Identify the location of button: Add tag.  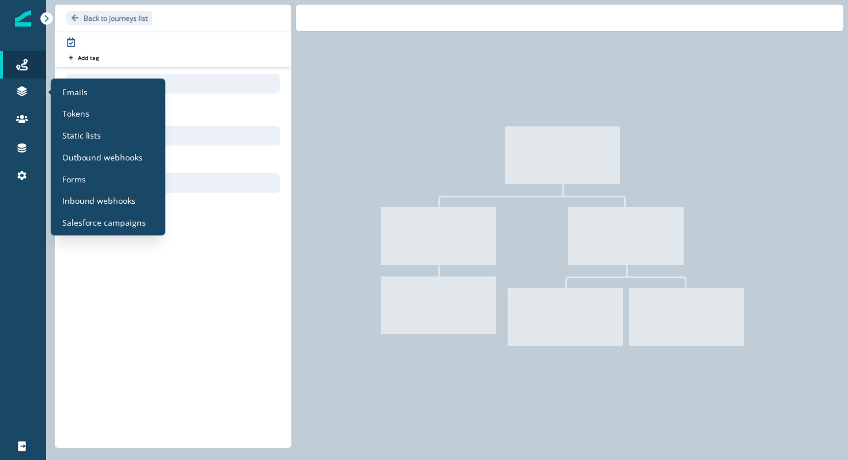
(84, 58).